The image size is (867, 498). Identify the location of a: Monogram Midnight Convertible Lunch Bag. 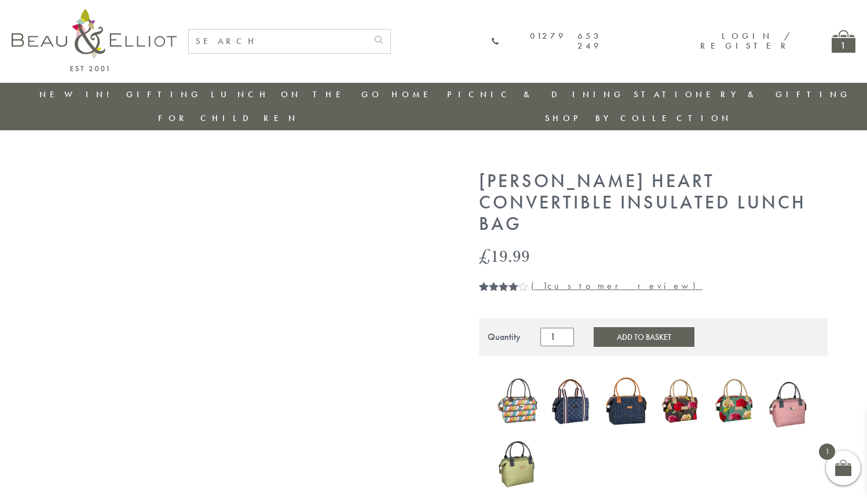
(572, 403).